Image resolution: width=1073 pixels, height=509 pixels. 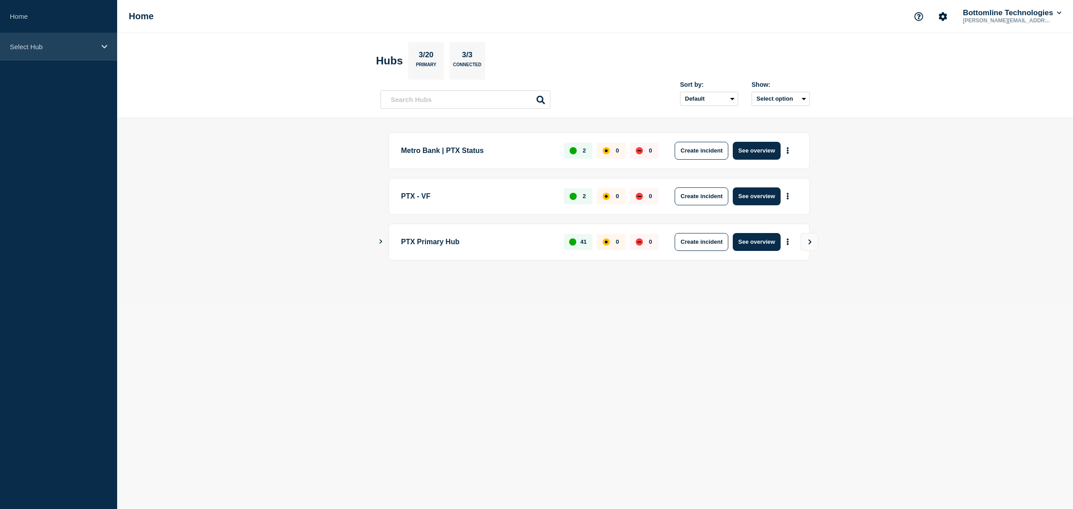 I want to click on p: PTX - VF, so click(x=477, y=196).